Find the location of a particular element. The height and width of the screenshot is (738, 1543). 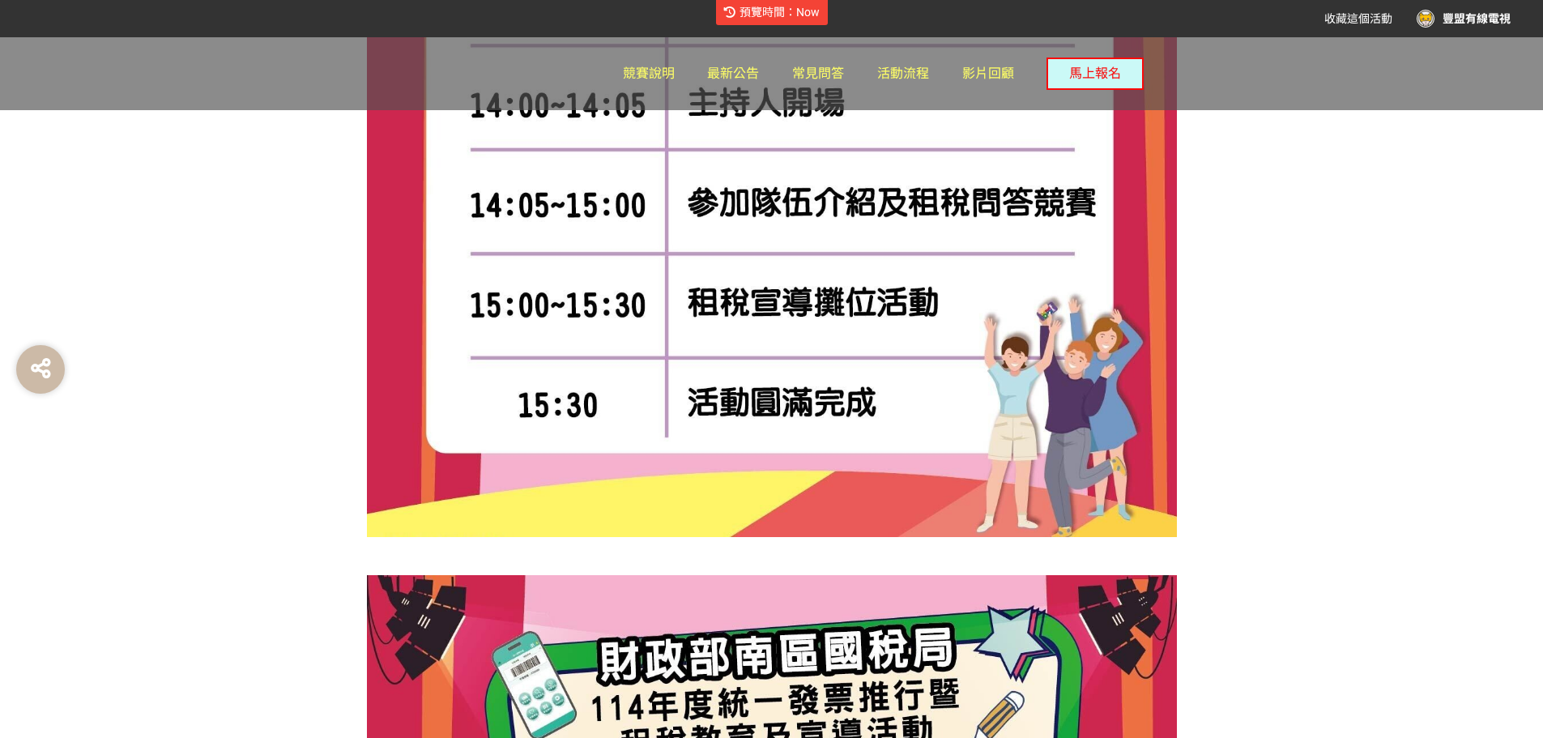

span: 競賽說明 is located at coordinates (649, 73).